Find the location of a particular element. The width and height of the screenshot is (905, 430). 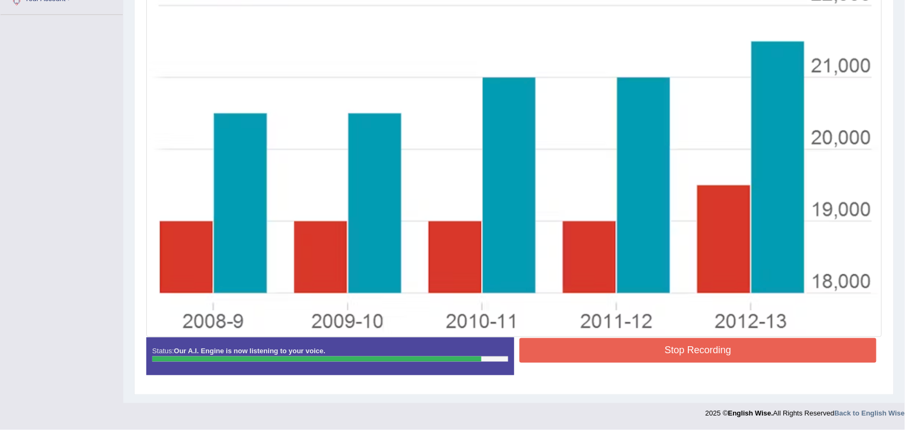

button: Stop Recording is located at coordinates (698, 350).